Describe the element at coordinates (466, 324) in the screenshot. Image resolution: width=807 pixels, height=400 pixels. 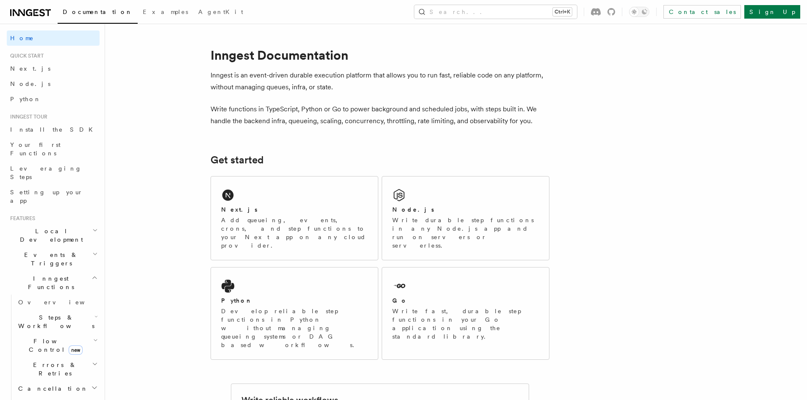
I see `p: Write fast, durable step functions in your Go application using the standard library.` at that location.